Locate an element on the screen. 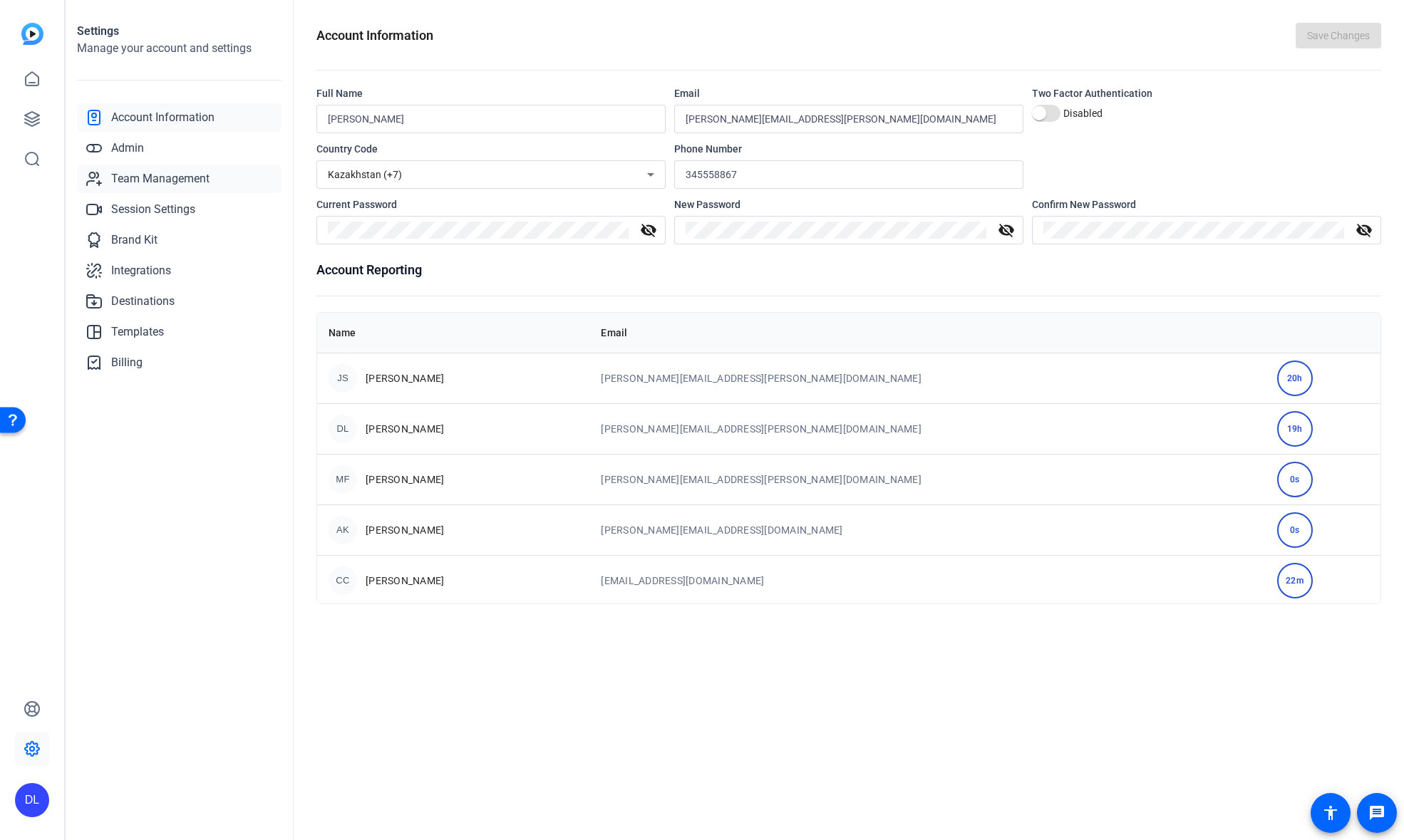 This screenshot has height=840, width=1404. a: Session Settings is located at coordinates (179, 210).